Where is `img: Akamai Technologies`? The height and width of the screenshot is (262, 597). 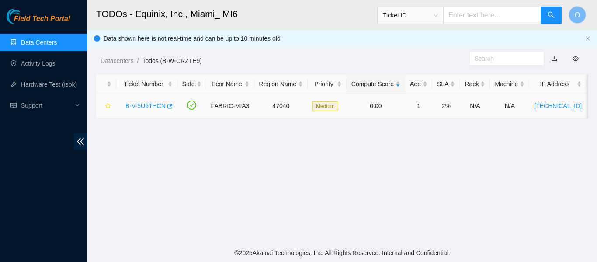 img: Akamai Technologies is located at coordinates (25, 16).